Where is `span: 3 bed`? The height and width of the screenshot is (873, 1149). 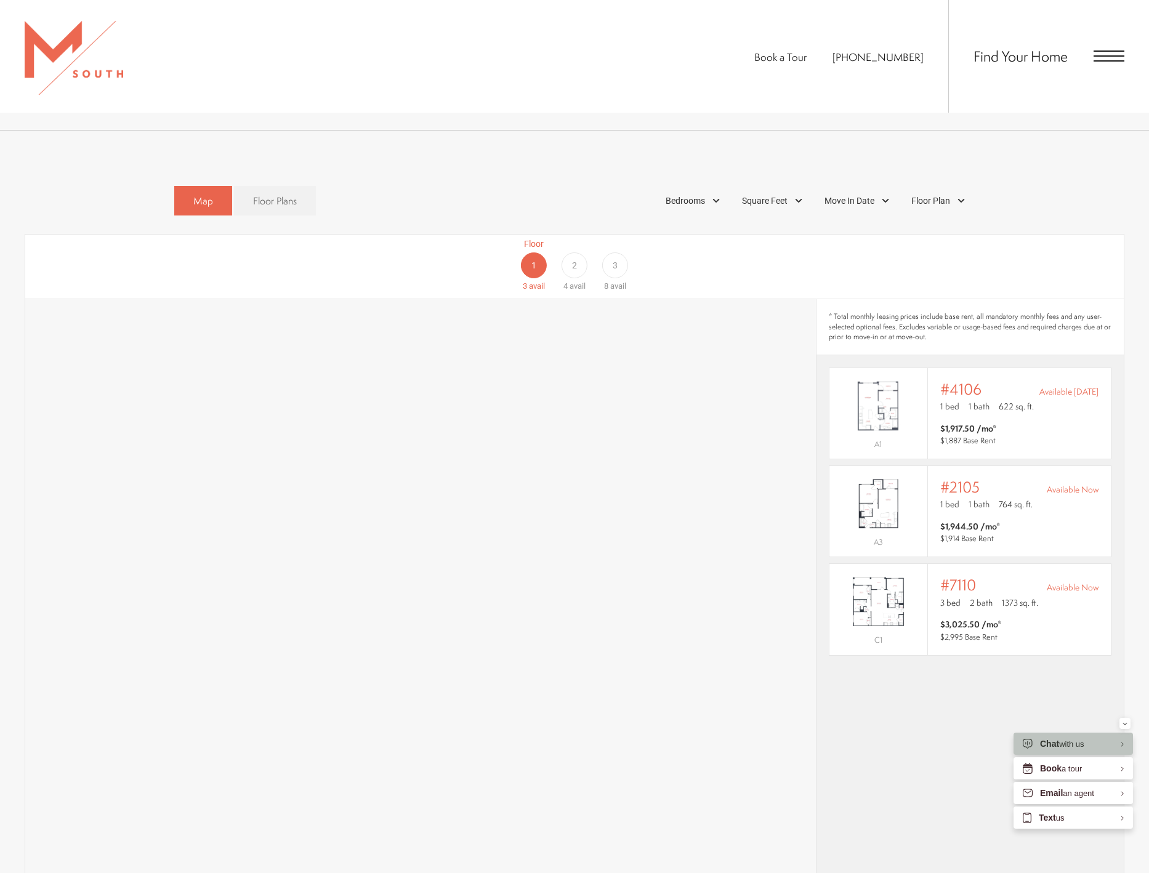 span: 3 bed is located at coordinates (950, 603).